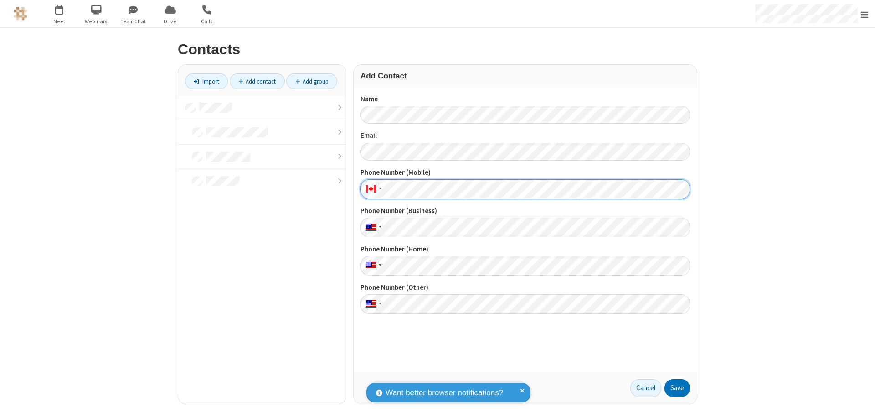  What do you see at coordinates (257, 81) in the screenshot?
I see `a: Add contact` at bounding box center [257, 81].